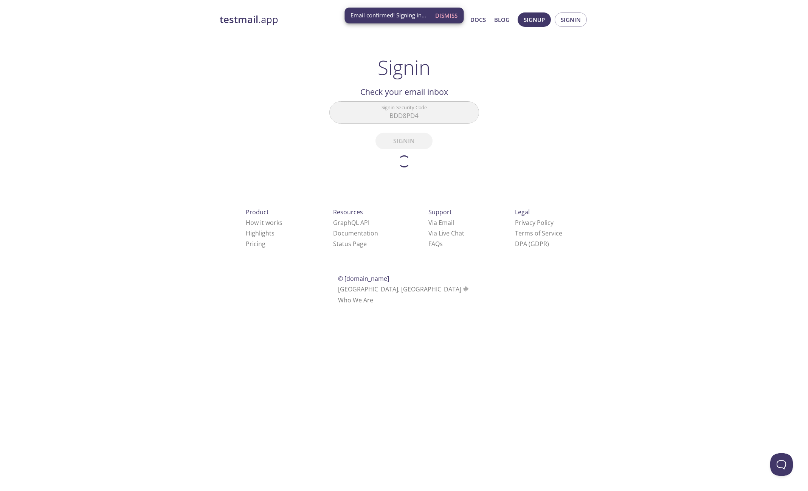 Image resolution: width=808 pixels, height=491 pixels. Describe the element at coordinates (264, 223) in the screenshot. I see `a: How it works` at that location.